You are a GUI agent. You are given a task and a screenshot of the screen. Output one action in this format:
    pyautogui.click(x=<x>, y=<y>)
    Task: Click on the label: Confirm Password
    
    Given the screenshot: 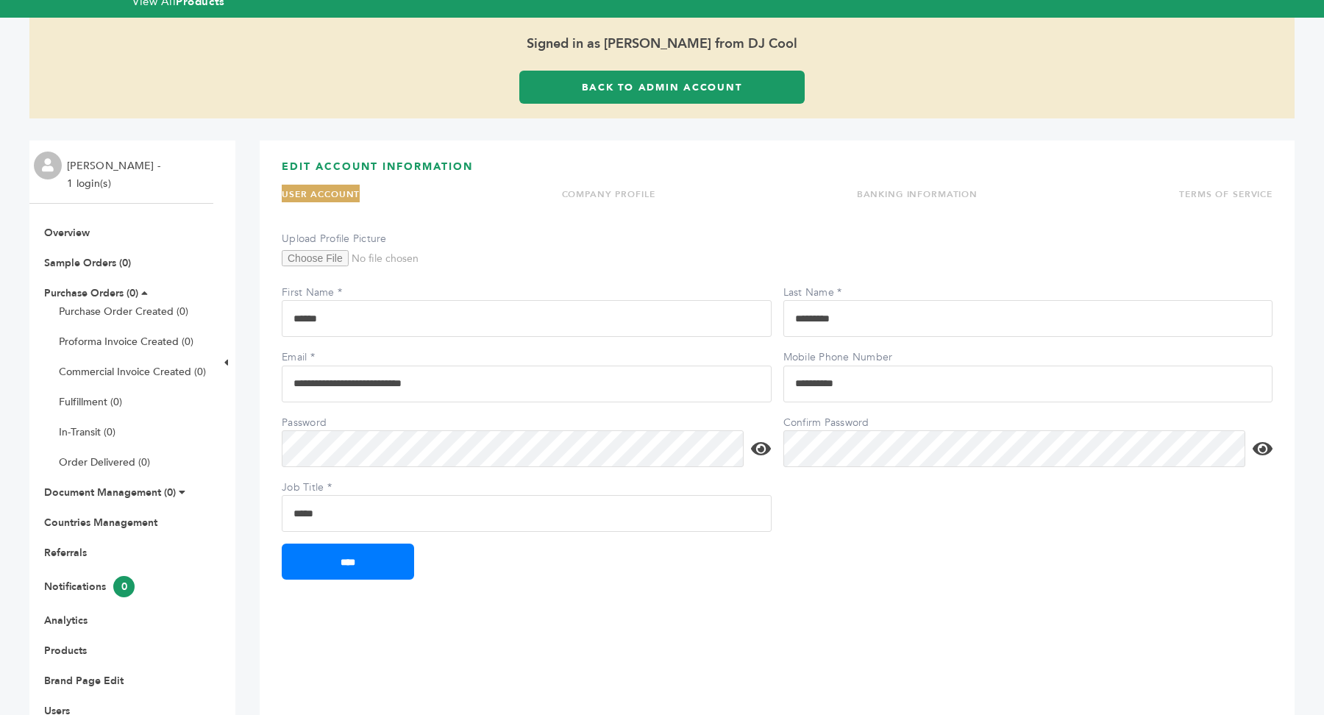 What is the action you would take?
    pyautogui.click(x=835, y=423)
    